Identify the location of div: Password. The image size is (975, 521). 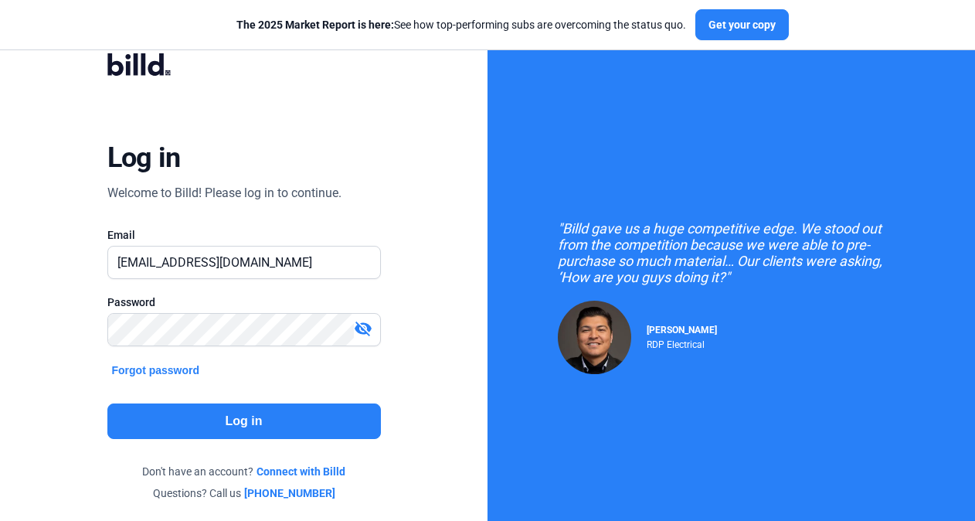
(244, 302).